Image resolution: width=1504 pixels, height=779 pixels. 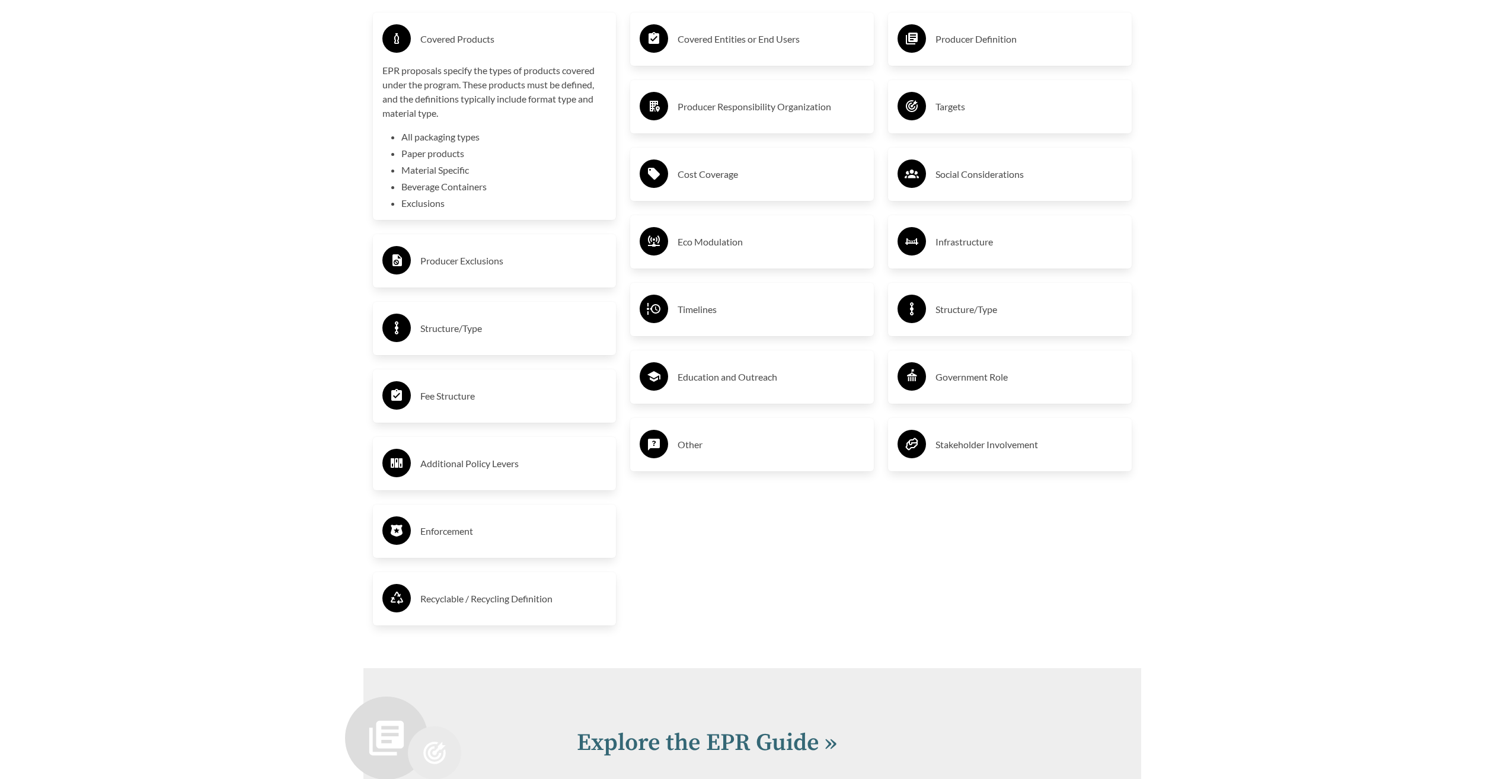 I want to click on h3: Other, so click(x=771, y=445).